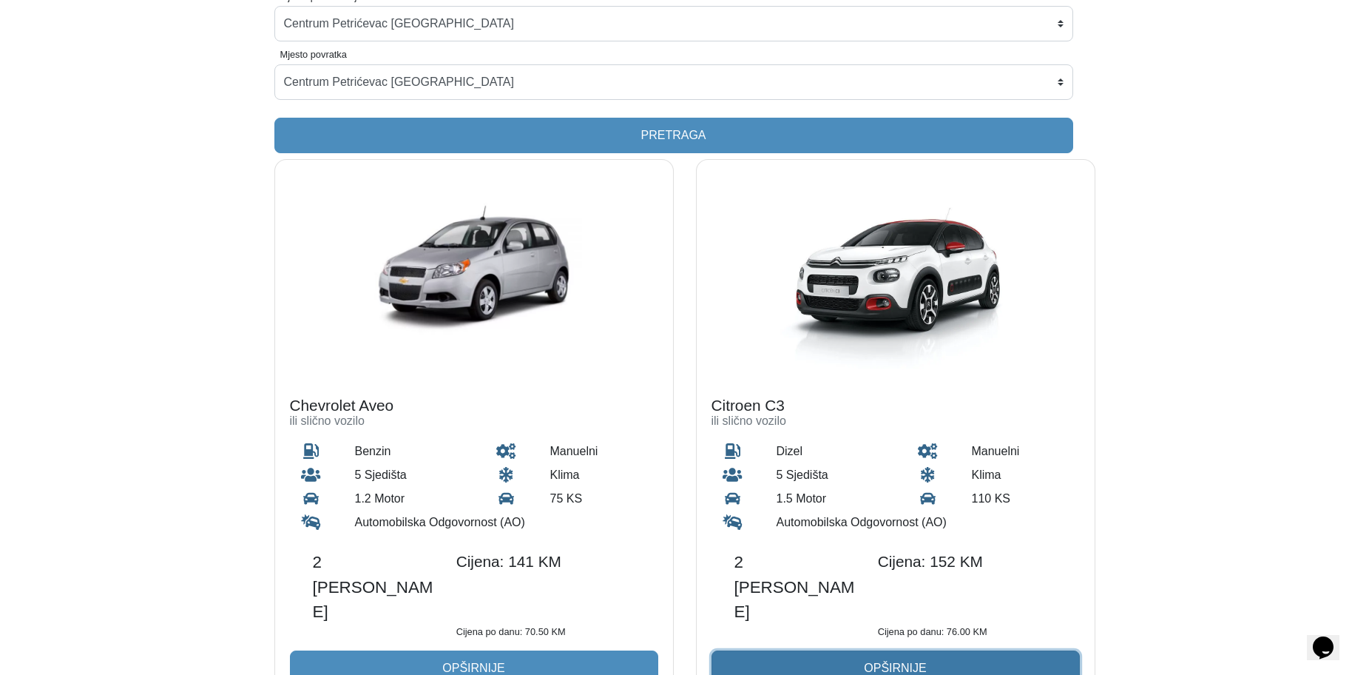  I want to click on button: Pretraga, so click(674, 135).